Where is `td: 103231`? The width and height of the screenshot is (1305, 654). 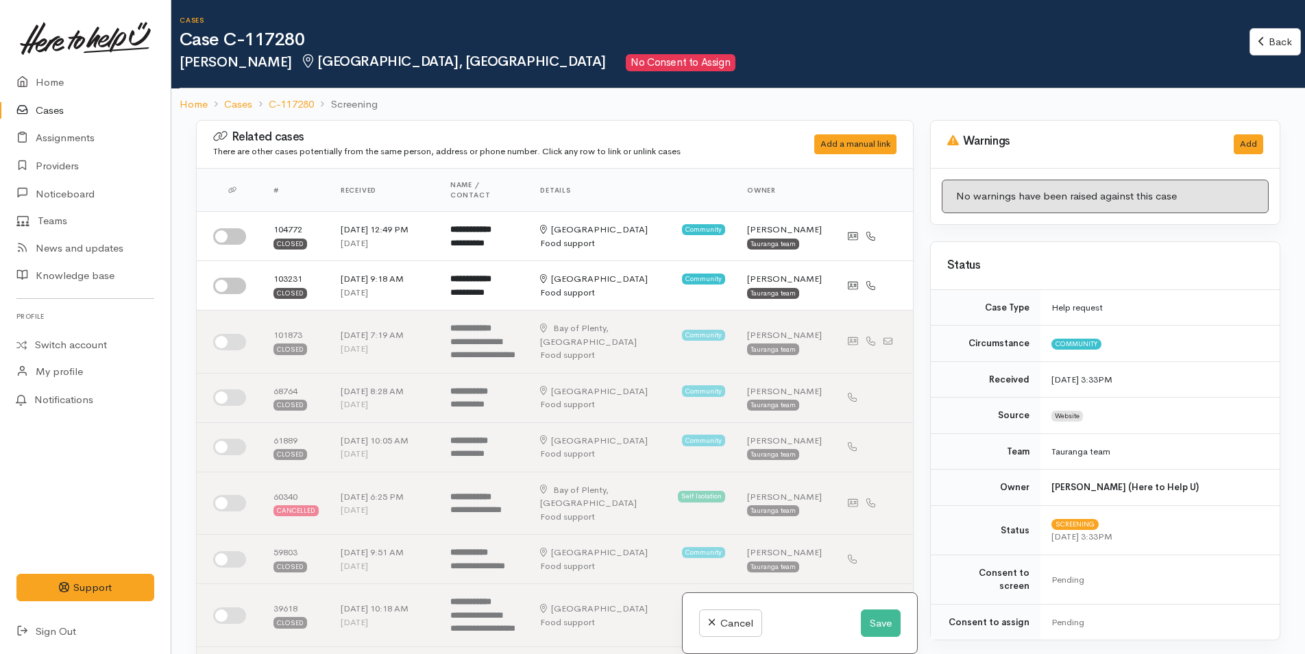
td: 103231 is located at coordinates (296, 286).